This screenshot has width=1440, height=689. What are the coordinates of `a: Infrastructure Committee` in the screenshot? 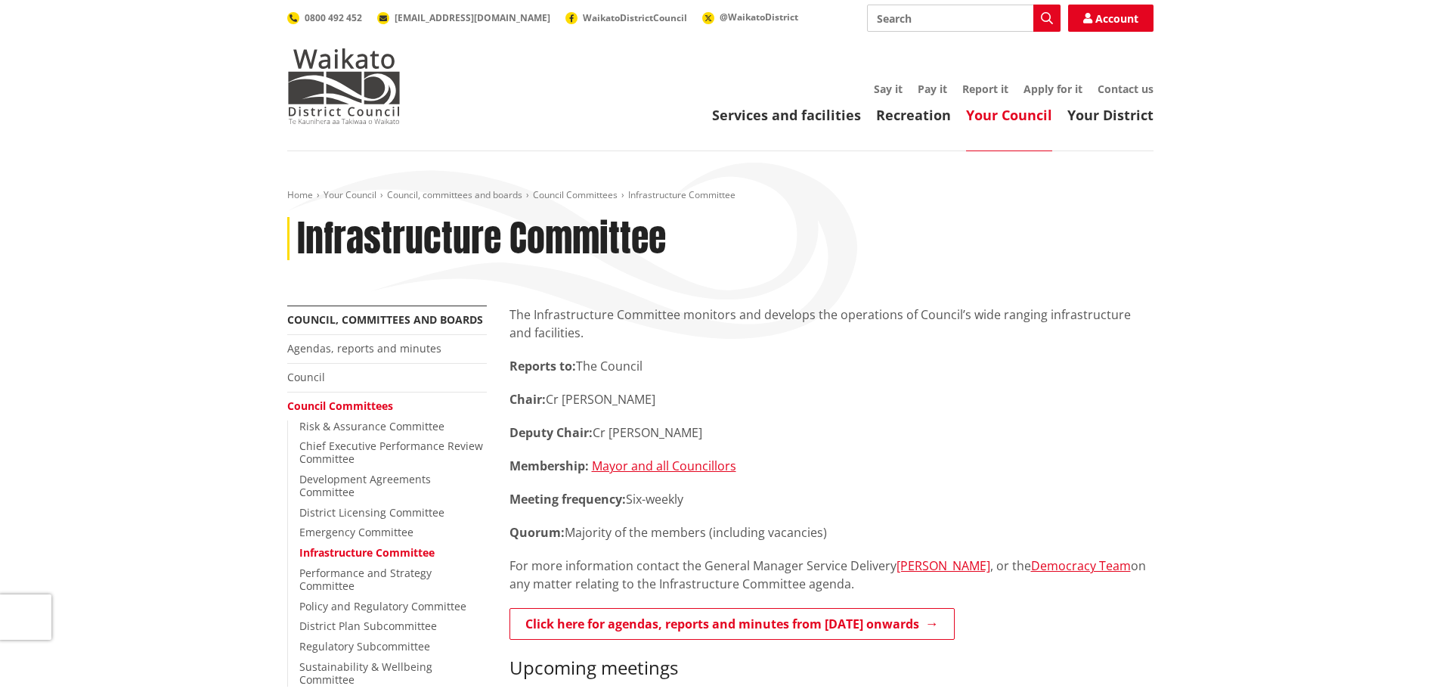 It's located at (367, 552).